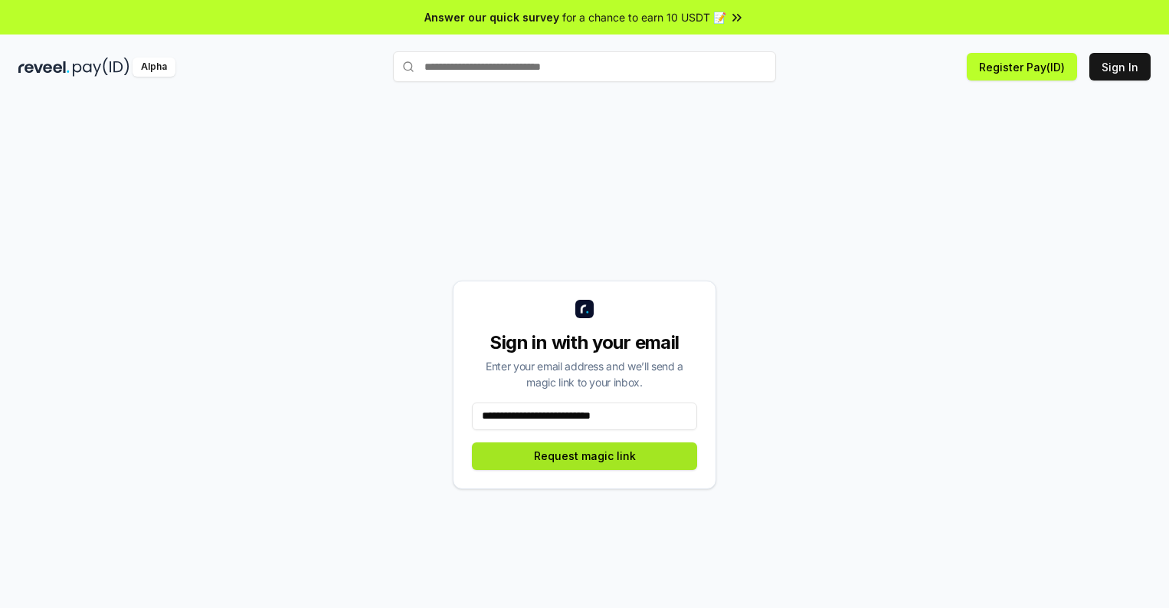 The height and width of the screenshot is (608, 1169). I want to click on img: reveel_dark, so click(44, 67).